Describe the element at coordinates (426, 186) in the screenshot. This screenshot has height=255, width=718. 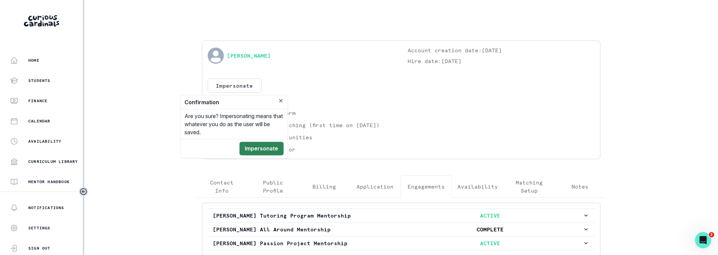
I see `p: Engagements` at that location.